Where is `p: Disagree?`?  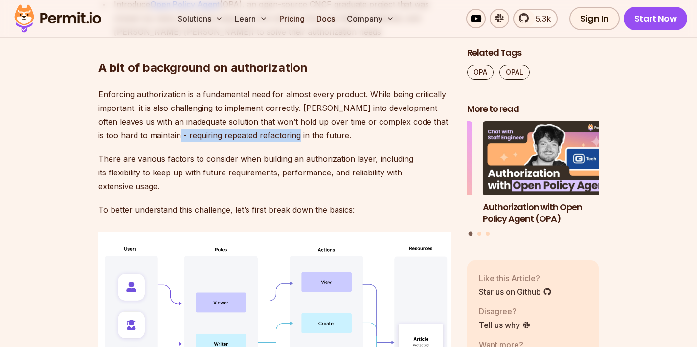 p: Disagree? is located at coordinates (505, 311).